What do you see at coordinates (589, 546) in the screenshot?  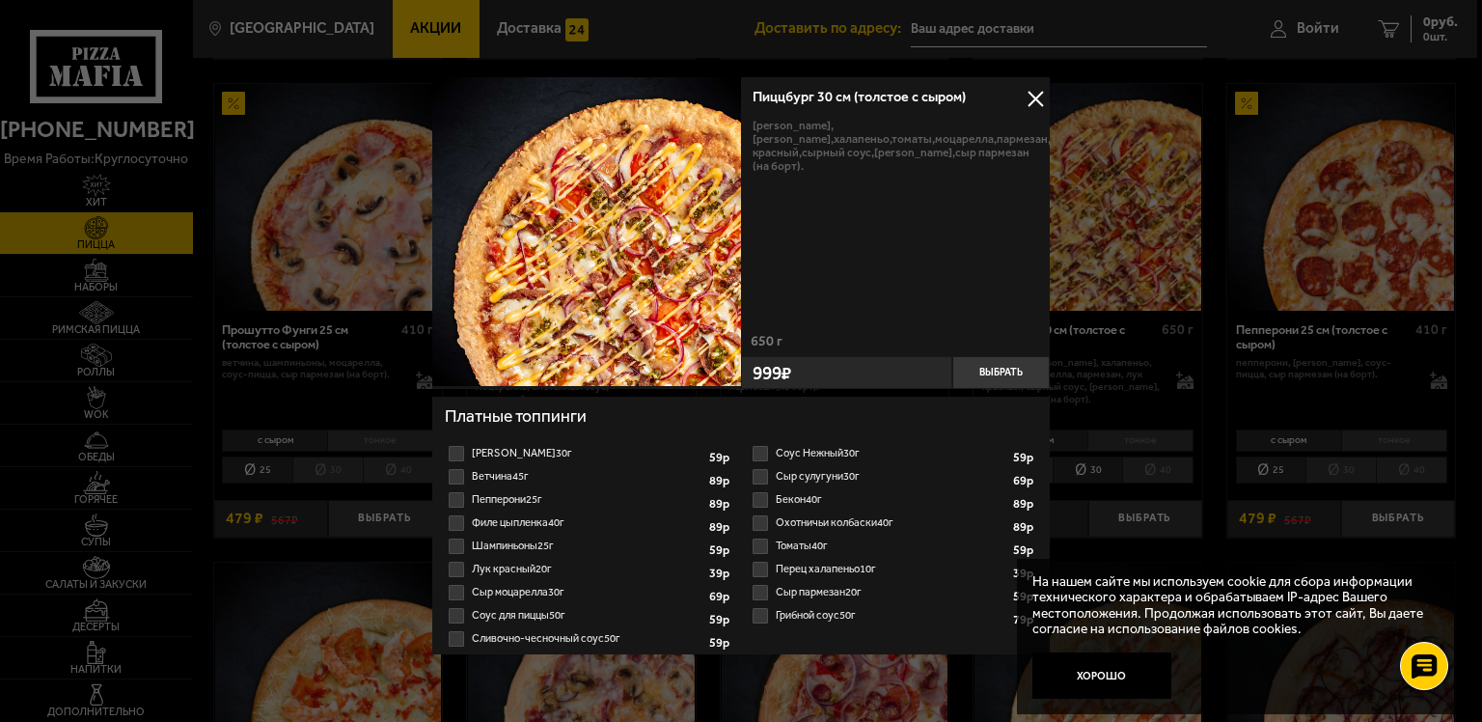 I see `label: Шампиньоны 25г` at bounding box center [589, 546].